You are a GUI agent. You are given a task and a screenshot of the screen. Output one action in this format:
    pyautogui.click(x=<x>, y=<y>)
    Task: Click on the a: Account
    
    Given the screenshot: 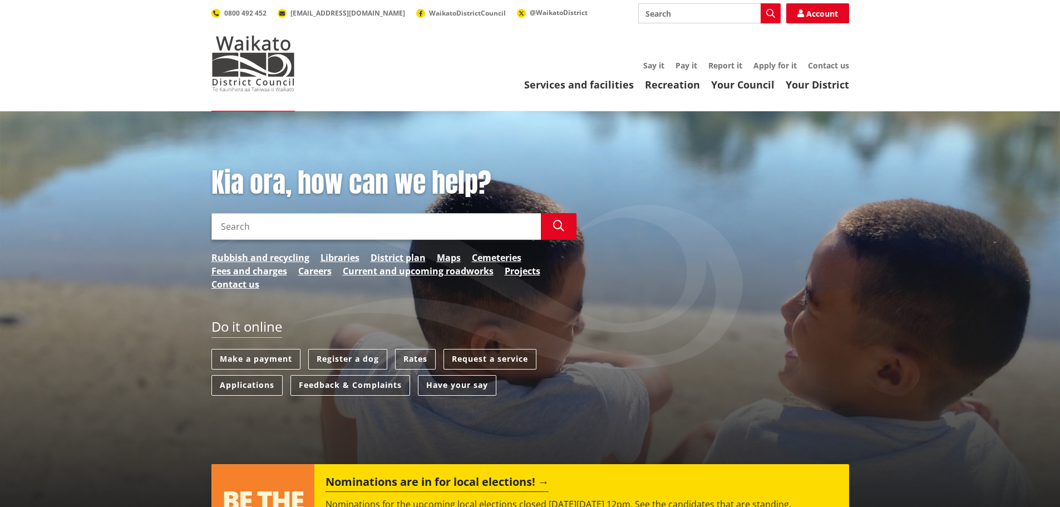 What is the action you would take?
    pyautogui.click(x=817, y=13)
    